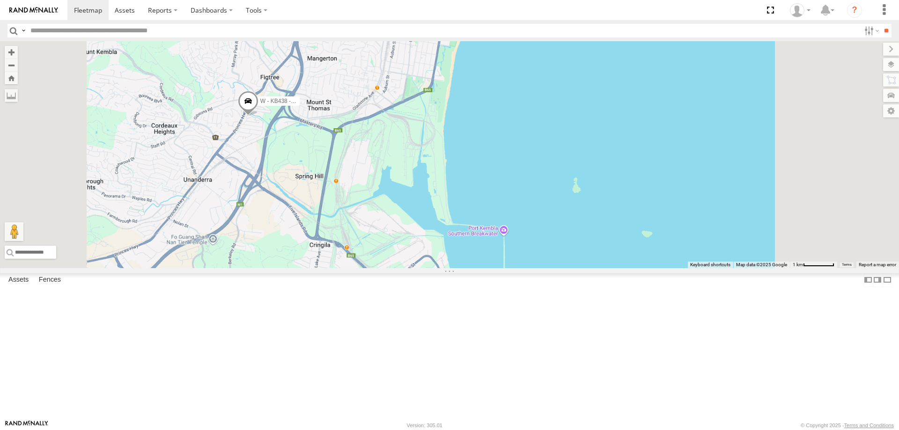 The width and height of the screenshot is (899, 430). What do you see at coordinates (868, 280) in the screenshot?
I see `label: Dock Summary Table to the Left` at bounding box center [868, 280].